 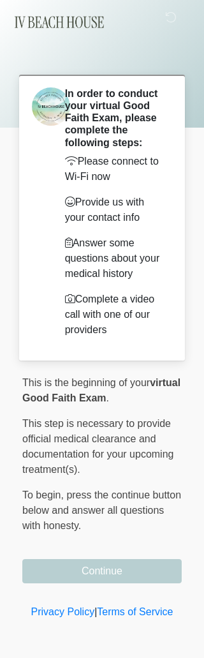 What do you see at coordinates (114, 210) in the screenshot?
I see `p: Provide us with your contact info` at bounding box center [114, 210].